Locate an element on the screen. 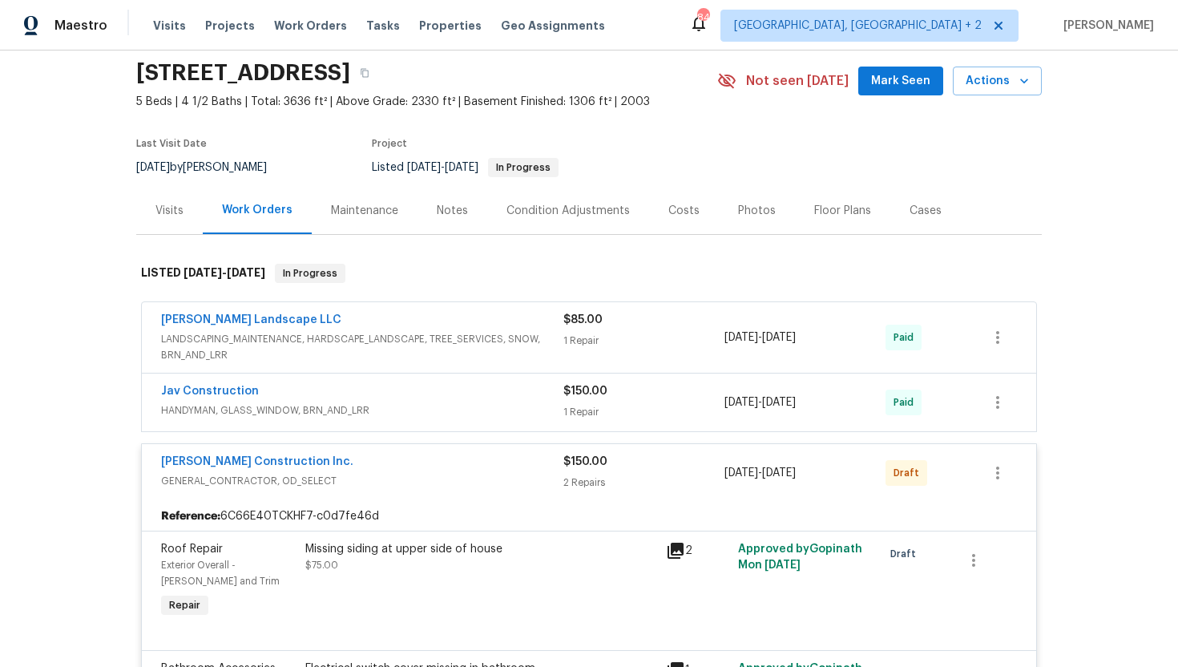 The height and width of the screenshot is (667, 1178). button: Mark Seen is located at coordinates (901, 81).